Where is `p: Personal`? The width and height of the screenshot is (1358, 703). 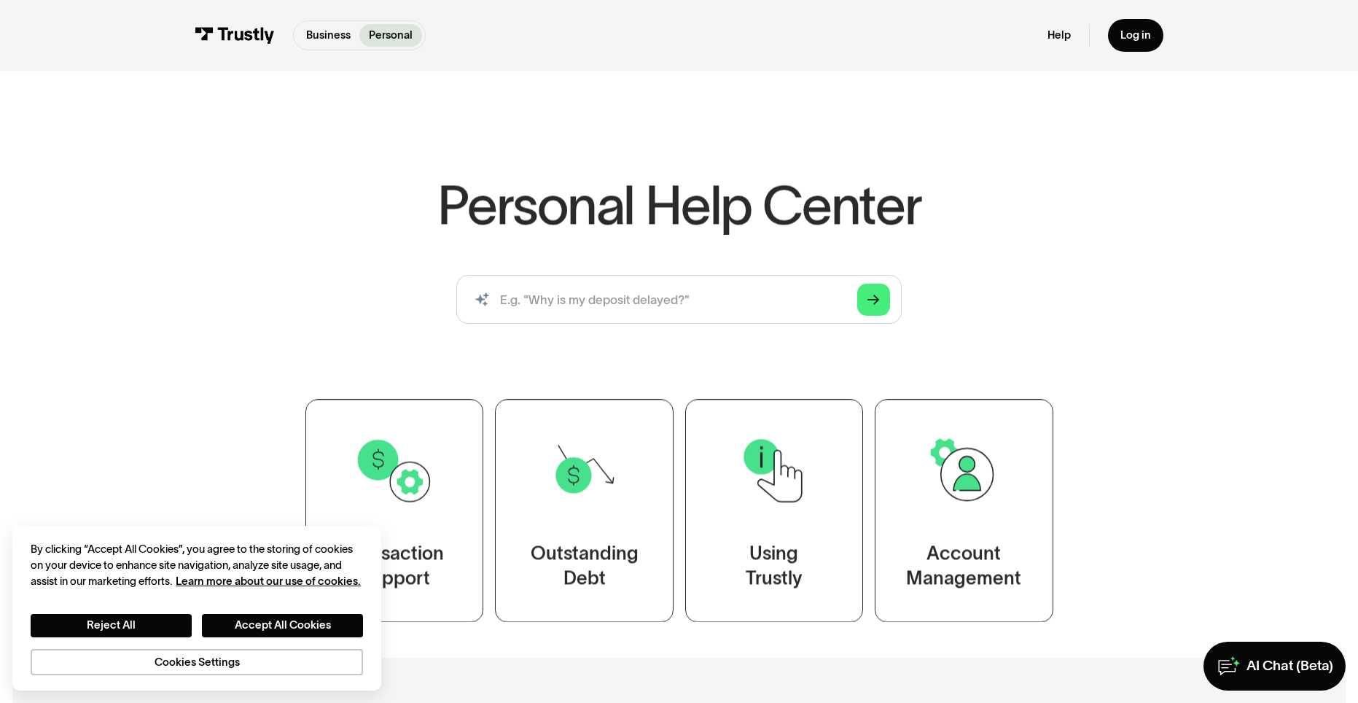
p: Personal is located at coordinates (391, 35).